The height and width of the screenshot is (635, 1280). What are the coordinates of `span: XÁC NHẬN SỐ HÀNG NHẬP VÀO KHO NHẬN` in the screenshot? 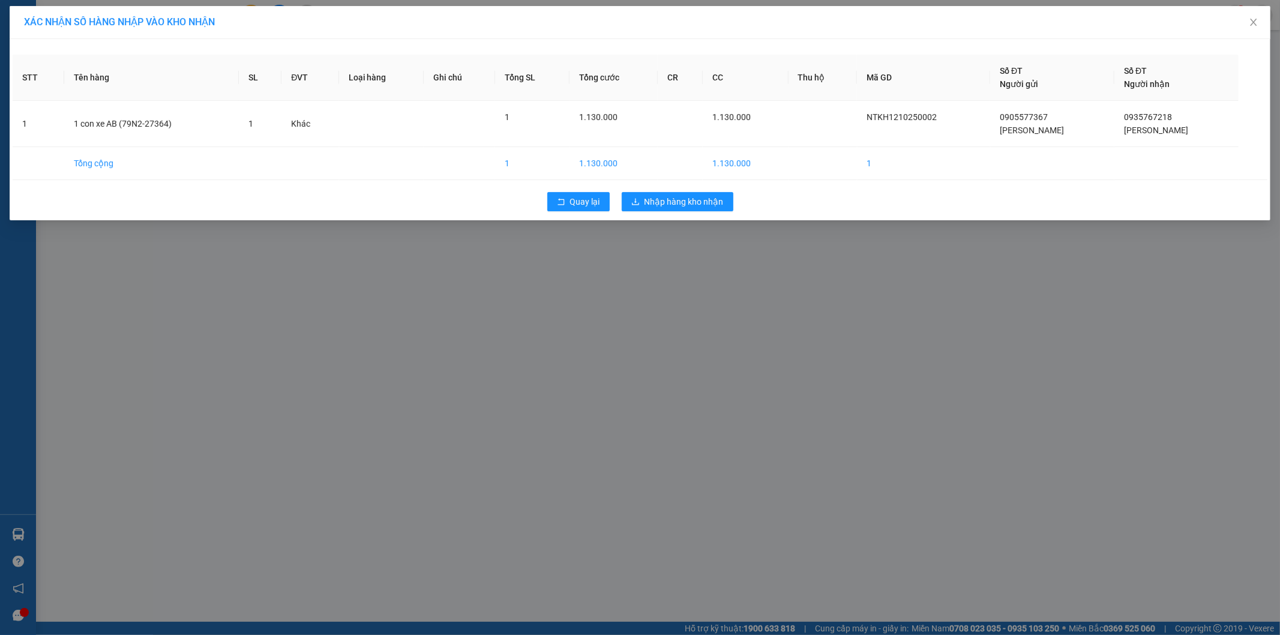 It's located at (119, 22).